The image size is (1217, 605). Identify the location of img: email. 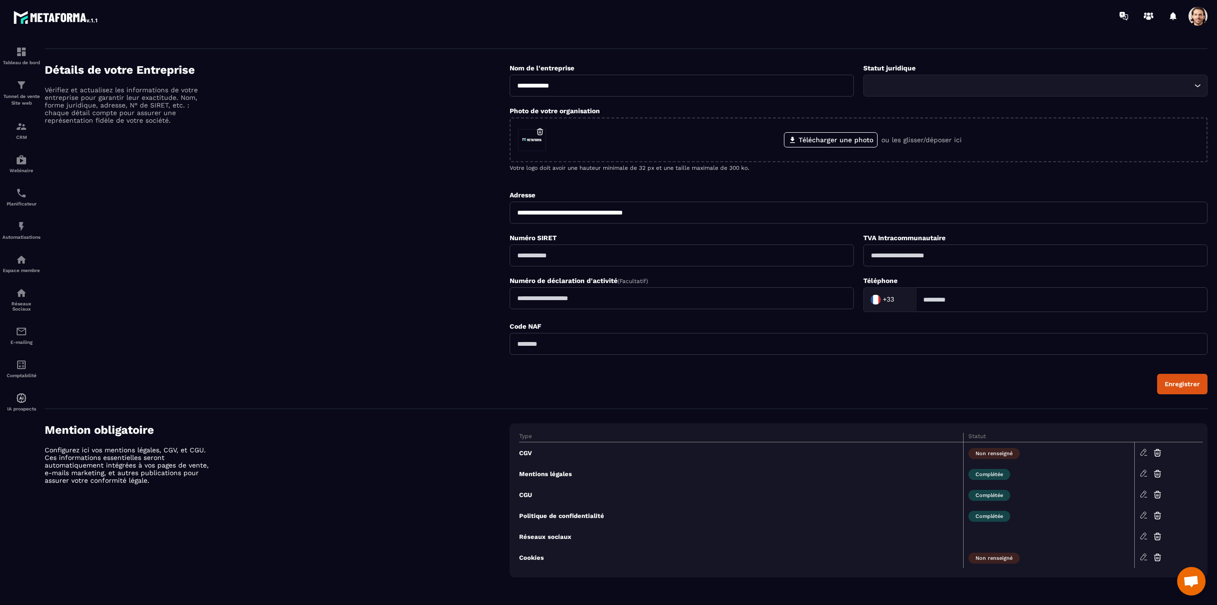
(21, 331).